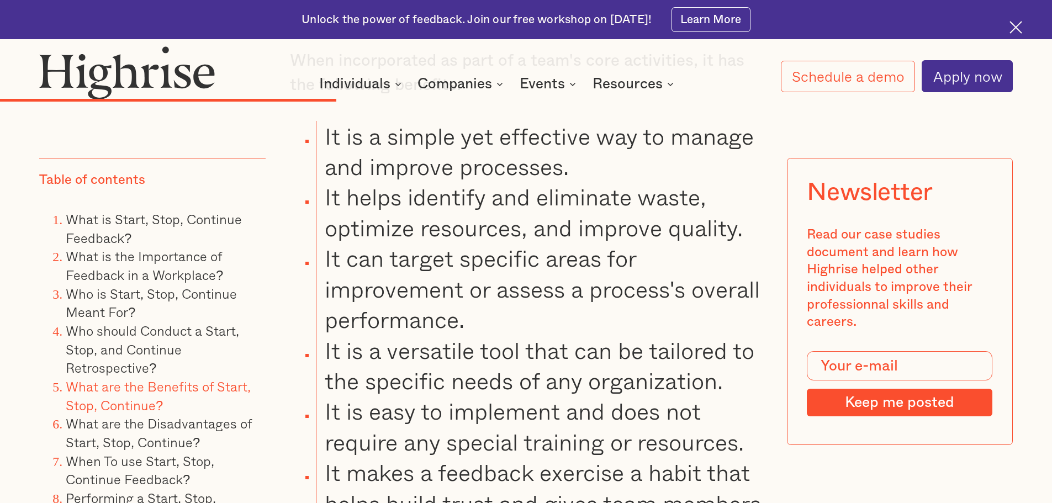  What do you see at coordinates (152, 349) in the screenshot?
I see `a: Who should Conduct a Start, Stop, and Continue Retrospective?` at bounding box center [152, 349].